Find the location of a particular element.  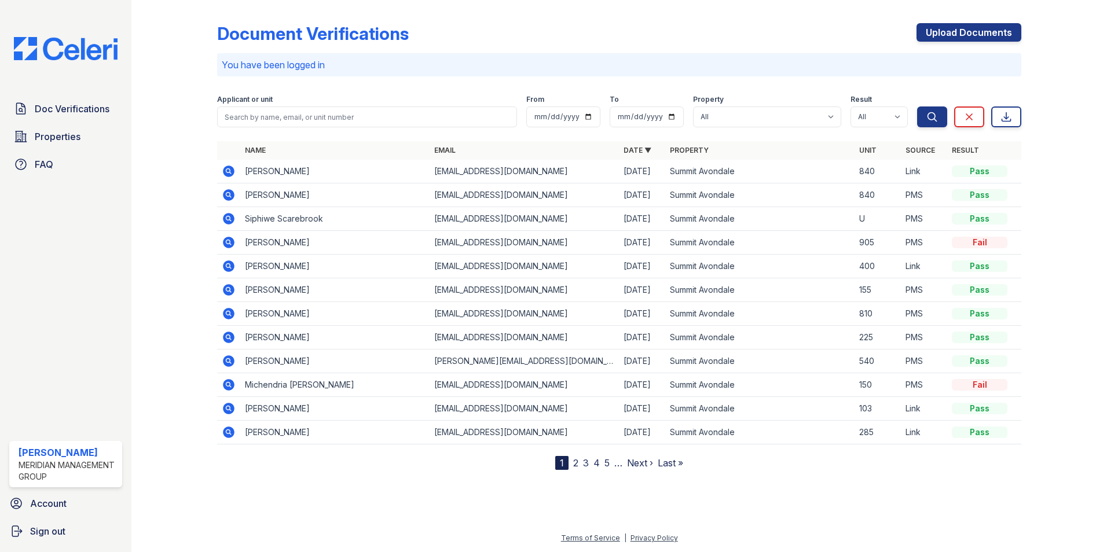

div: Fail is located at coordinates (980, 385).